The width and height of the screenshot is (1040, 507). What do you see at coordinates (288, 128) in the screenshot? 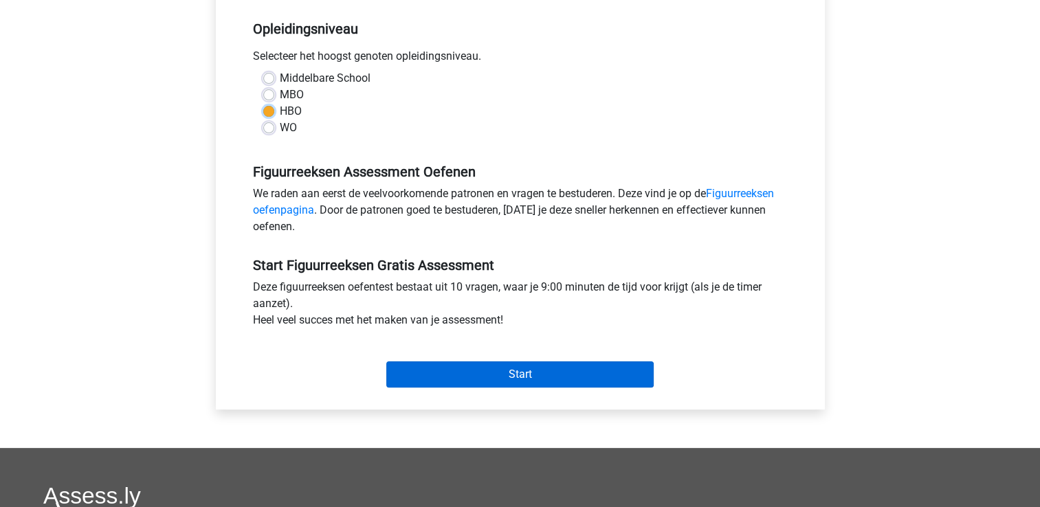
I see `label: WO` at bounding box center [288, 128].